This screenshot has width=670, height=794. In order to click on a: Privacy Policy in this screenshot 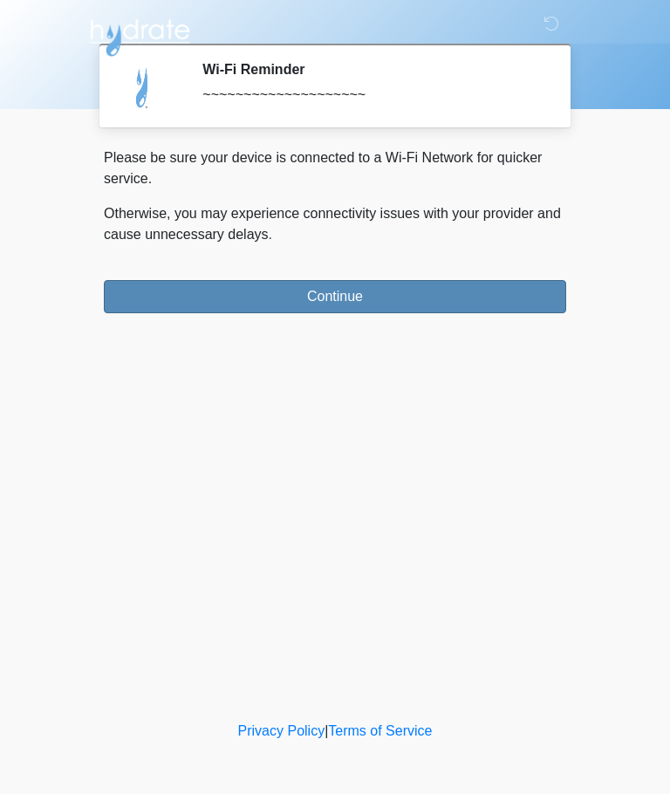, I will do `click(282, 731)`.